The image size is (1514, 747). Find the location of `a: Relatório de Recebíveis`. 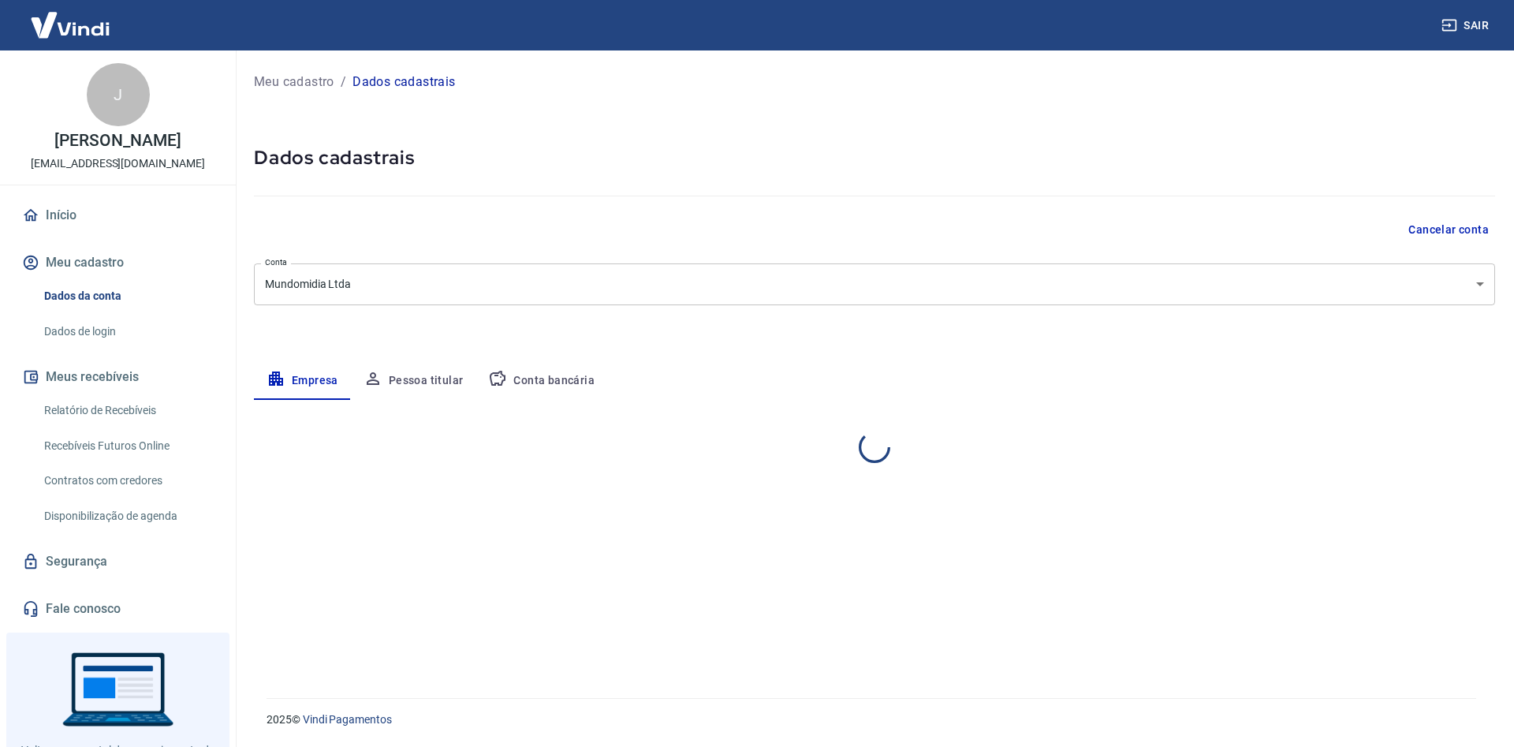

a: Relatório de Recebíveis is located at coordinates (127, 410).